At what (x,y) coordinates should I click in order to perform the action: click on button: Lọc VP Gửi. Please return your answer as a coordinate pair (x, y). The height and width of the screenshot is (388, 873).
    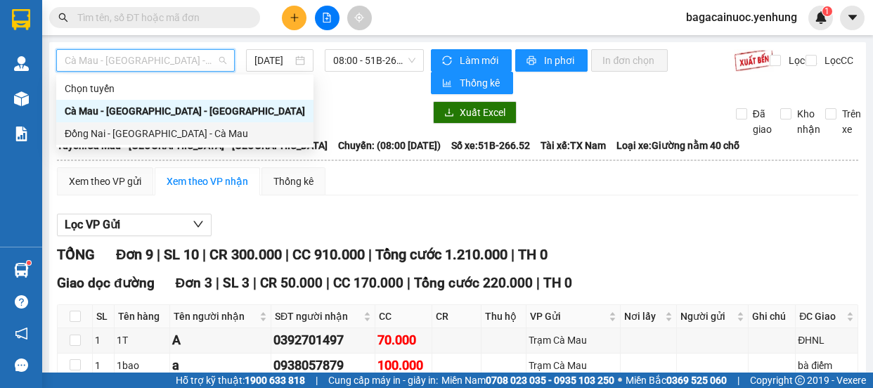
    Looking at the image, I should click on (134, 225).